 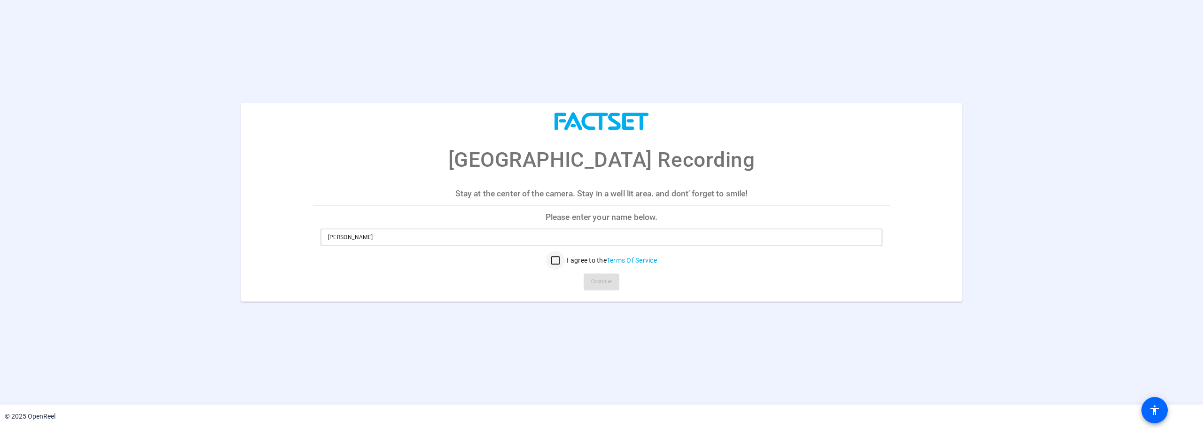 What do you see at coordinates (611, 260) in the screenshot?
I see `label: I agree to the` at bounding box center [611, 260].